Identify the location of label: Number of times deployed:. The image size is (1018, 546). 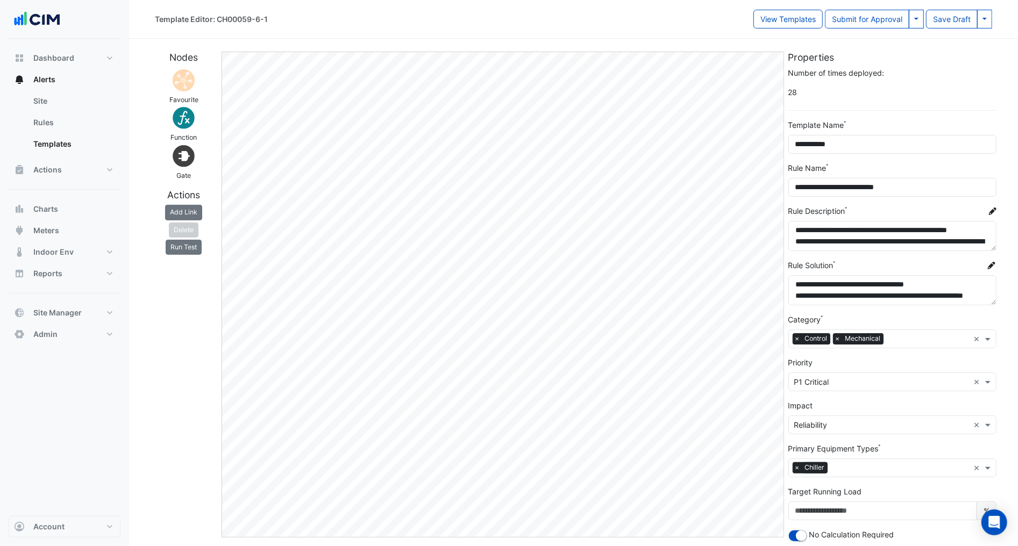
(836, 73).